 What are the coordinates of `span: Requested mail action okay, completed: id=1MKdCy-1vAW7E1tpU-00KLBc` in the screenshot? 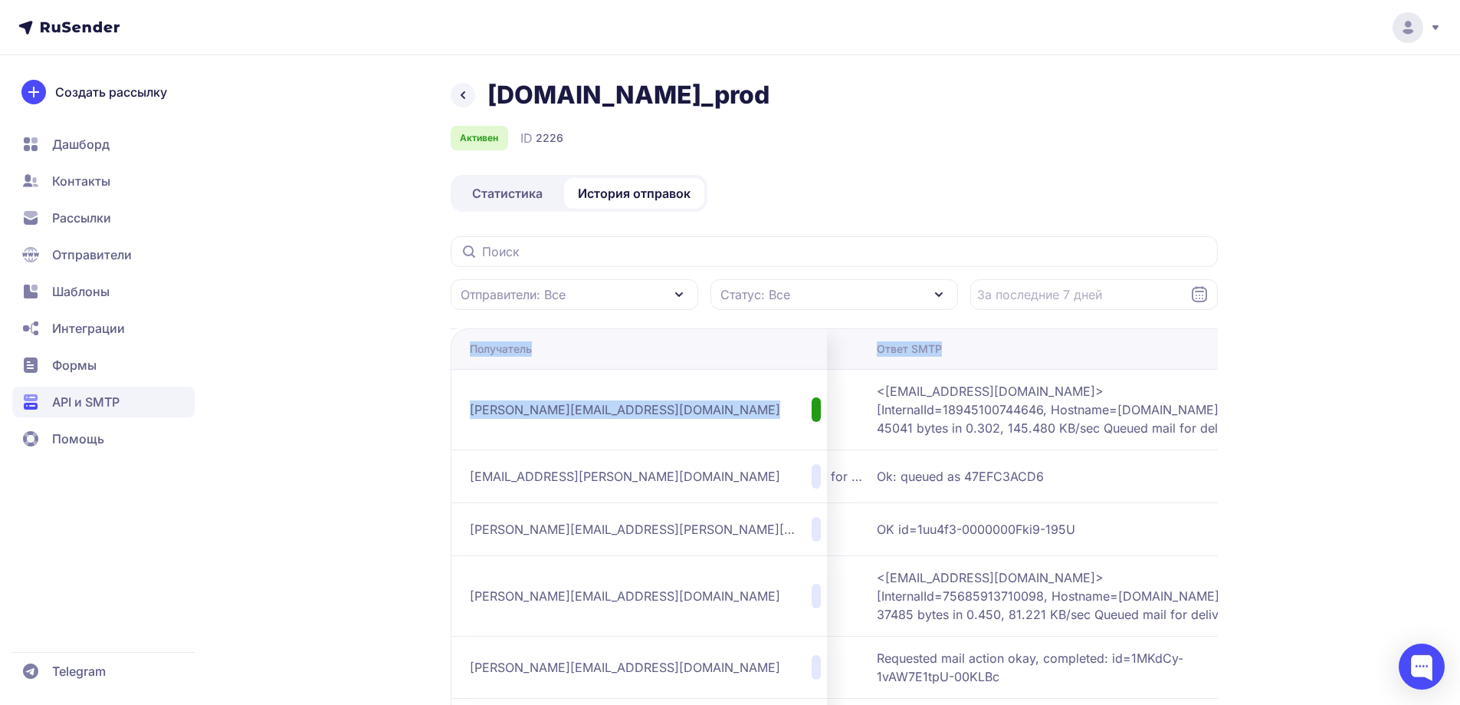 It's located at (1069, 667).